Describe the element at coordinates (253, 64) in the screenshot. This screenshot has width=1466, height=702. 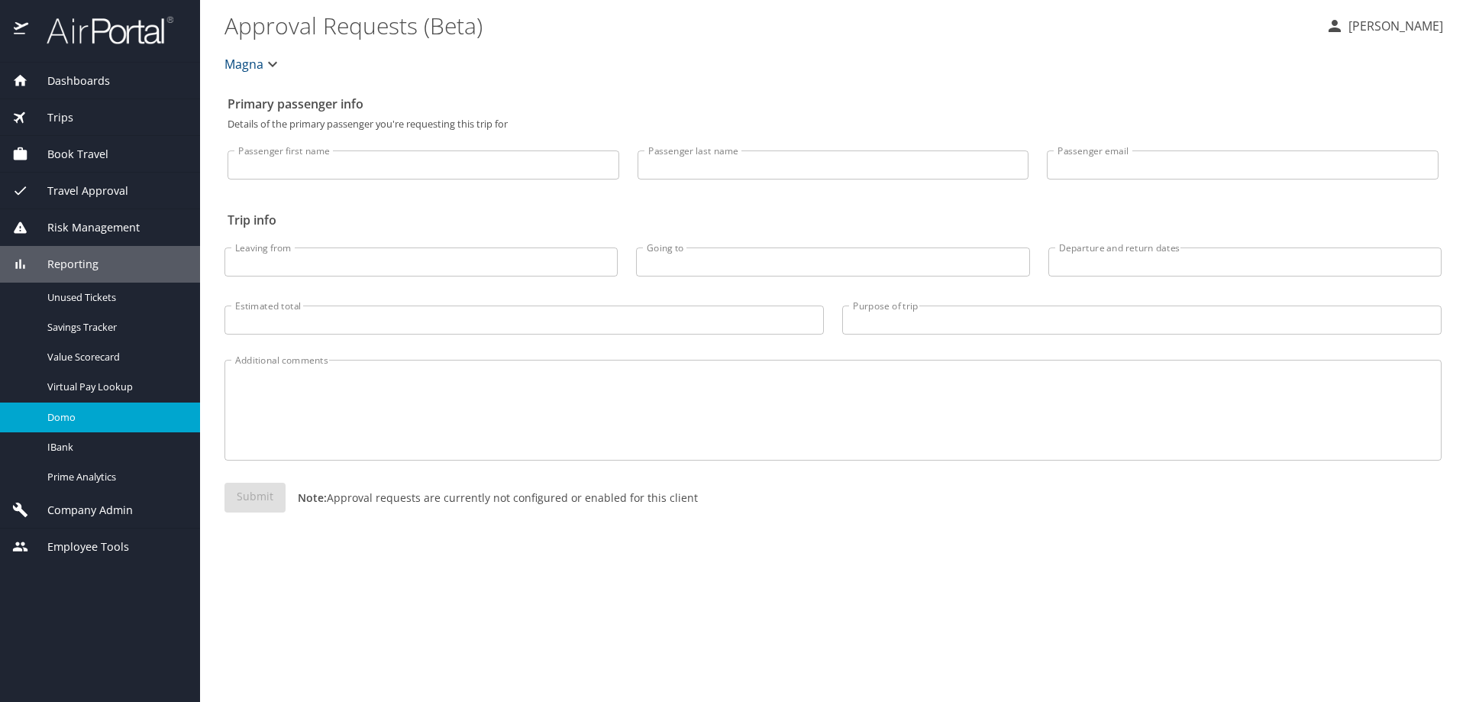
I see `button: Magna` at that location.